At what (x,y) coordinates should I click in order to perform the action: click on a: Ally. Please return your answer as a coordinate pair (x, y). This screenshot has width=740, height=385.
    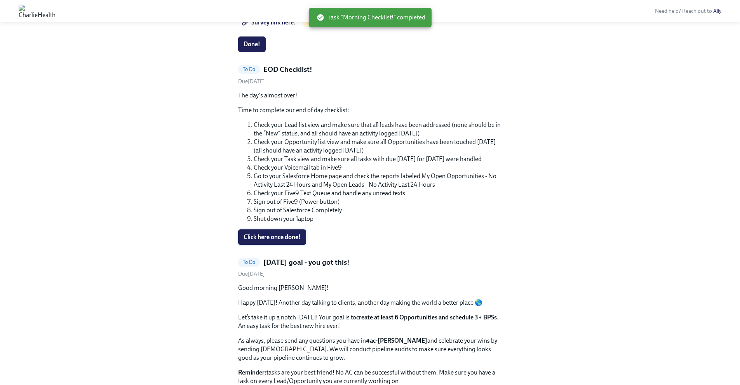
    Looking at the image, I should click on (717, 11).